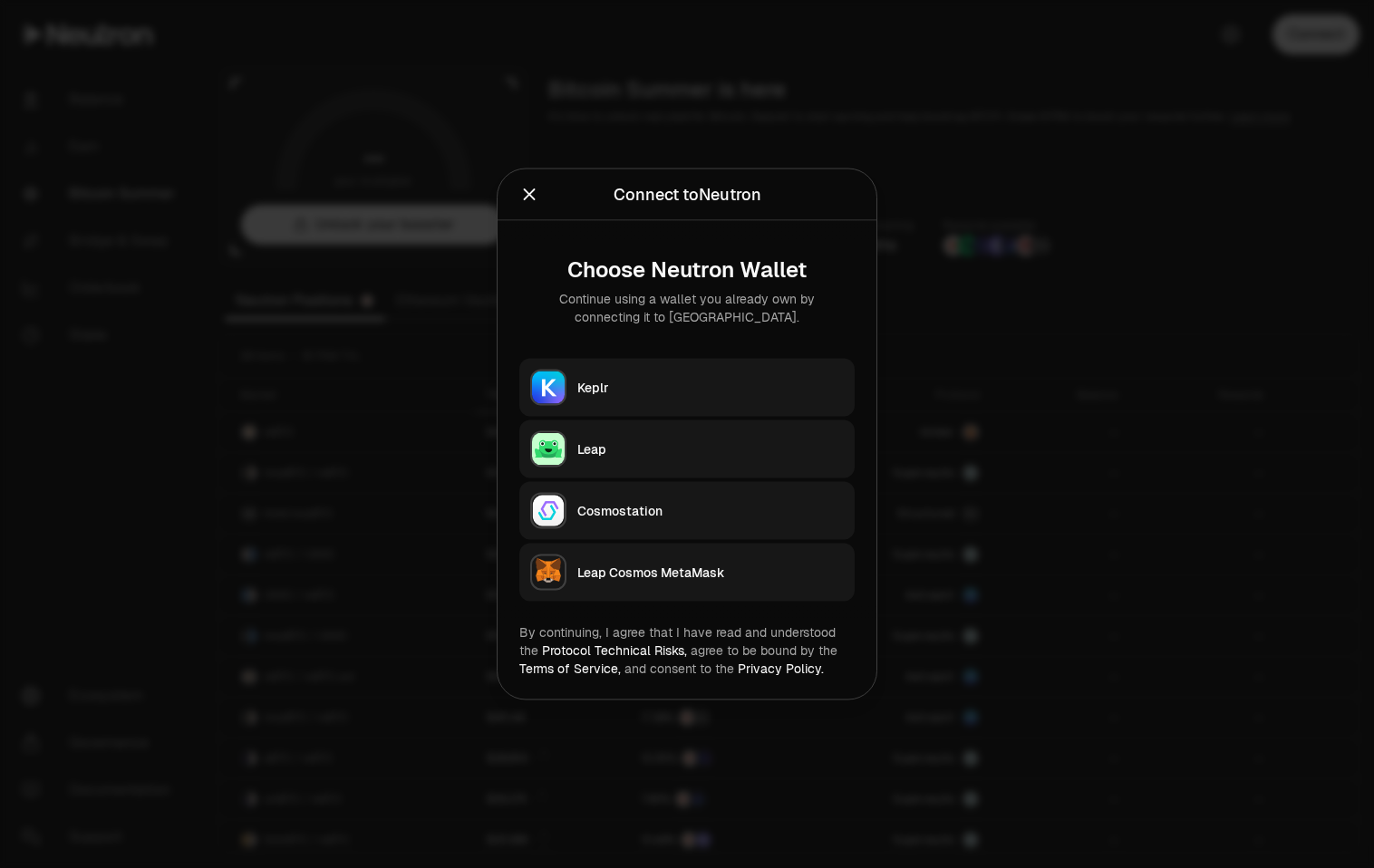 The height and width of the screenshot is (868, 1374). I want to click on div: Connect to Neutron, so click(687, 195).